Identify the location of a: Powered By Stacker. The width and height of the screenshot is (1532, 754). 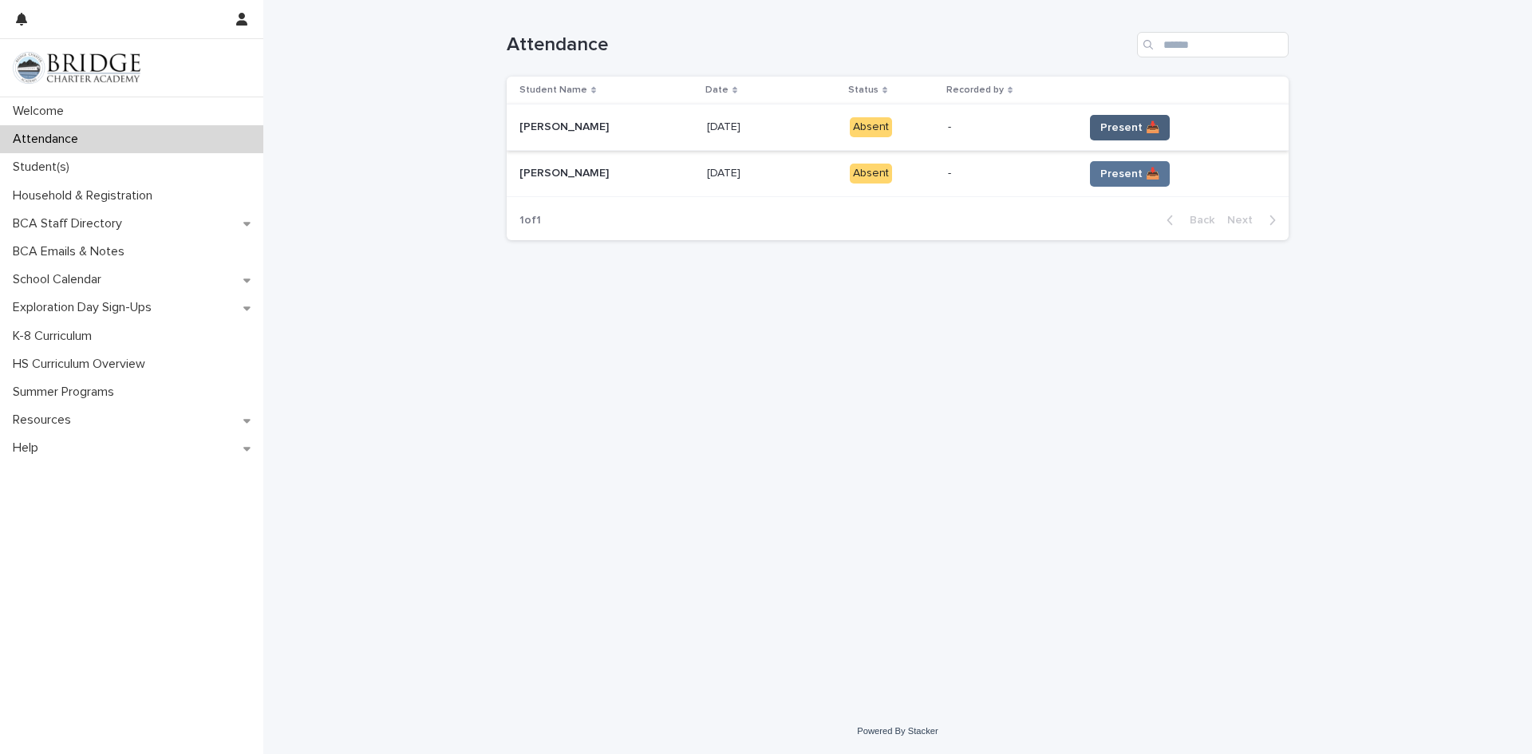
(897, 731).